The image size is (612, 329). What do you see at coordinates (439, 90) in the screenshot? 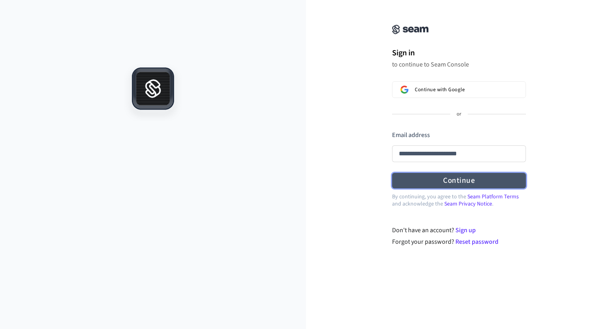
I see `span: Continue with Google` at bounding box center [439, 90].